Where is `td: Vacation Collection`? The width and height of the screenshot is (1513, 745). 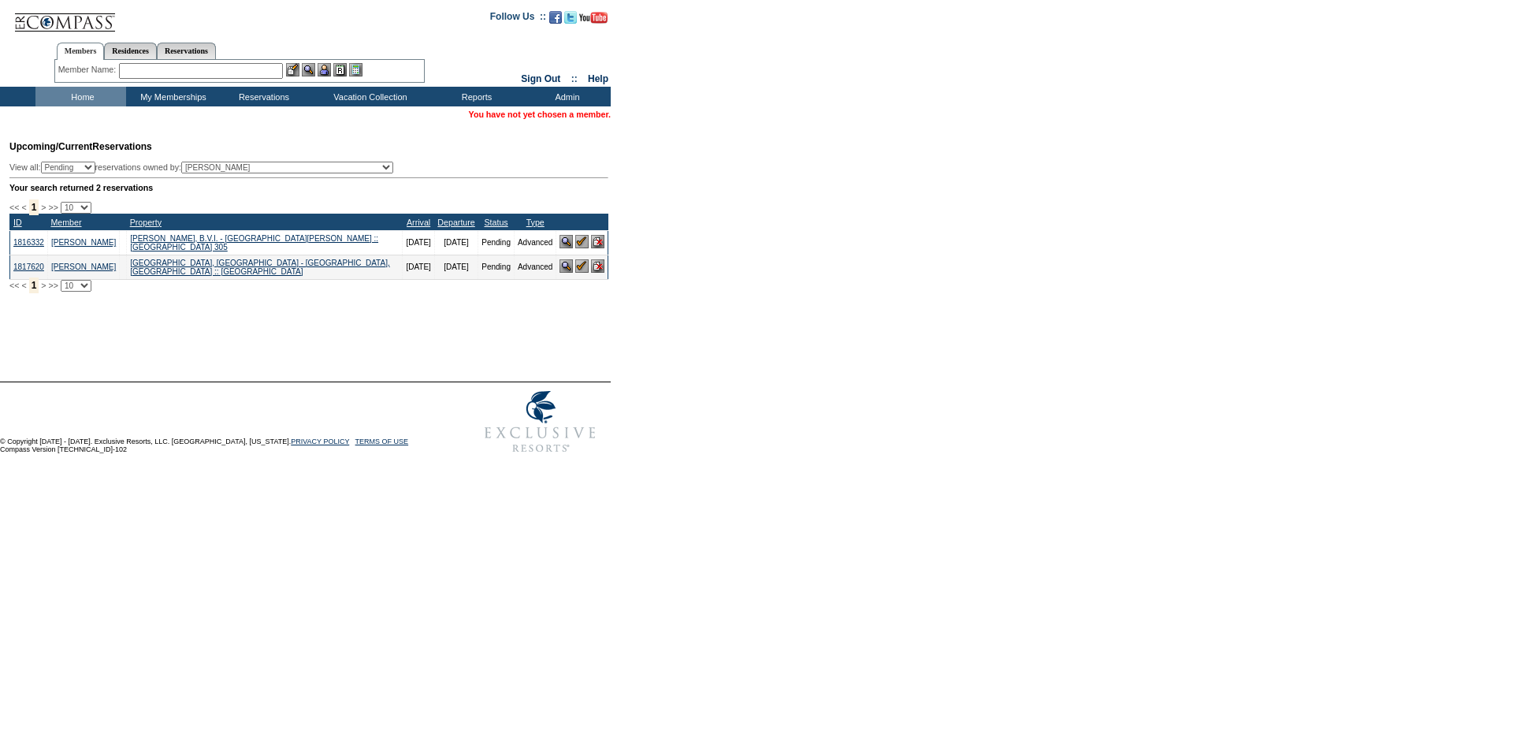
td: Vacation Collection is located at coordinates (368, 96).